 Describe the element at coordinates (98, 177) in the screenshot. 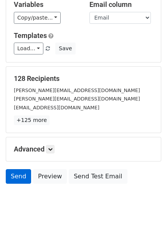

I see `a: Send Test Email` at that location.